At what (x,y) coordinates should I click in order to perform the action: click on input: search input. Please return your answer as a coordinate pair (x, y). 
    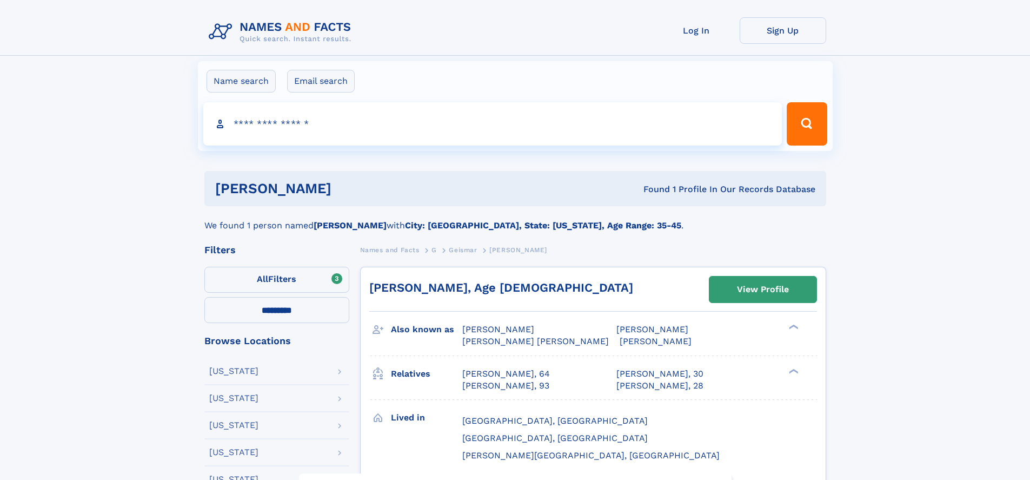
    Looking at the image, I should click on (493, 124).